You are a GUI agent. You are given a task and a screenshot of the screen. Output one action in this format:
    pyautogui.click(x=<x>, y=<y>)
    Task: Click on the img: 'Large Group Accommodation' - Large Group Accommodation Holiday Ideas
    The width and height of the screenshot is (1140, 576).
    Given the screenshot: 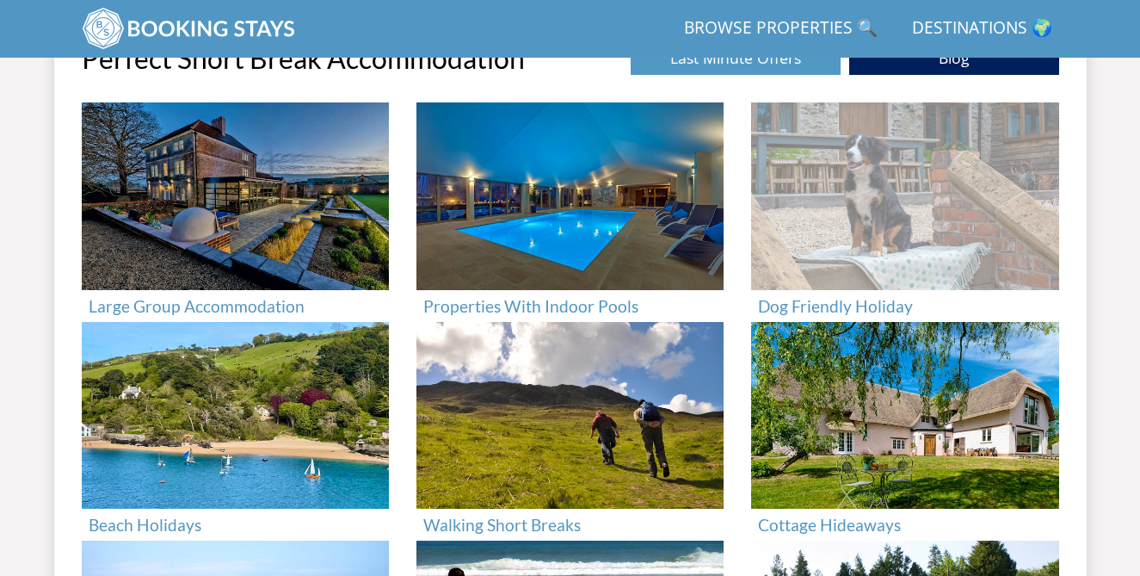 What is the action you would take?
    pyautogui.click(x=235, y=196)
    